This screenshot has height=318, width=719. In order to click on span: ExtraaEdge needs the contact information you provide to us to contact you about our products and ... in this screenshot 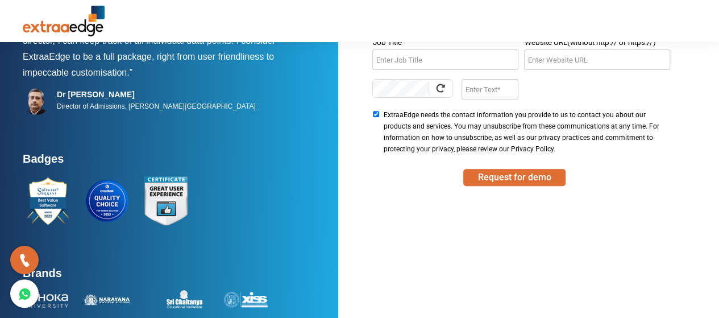, I will do `click(525, 132)`.